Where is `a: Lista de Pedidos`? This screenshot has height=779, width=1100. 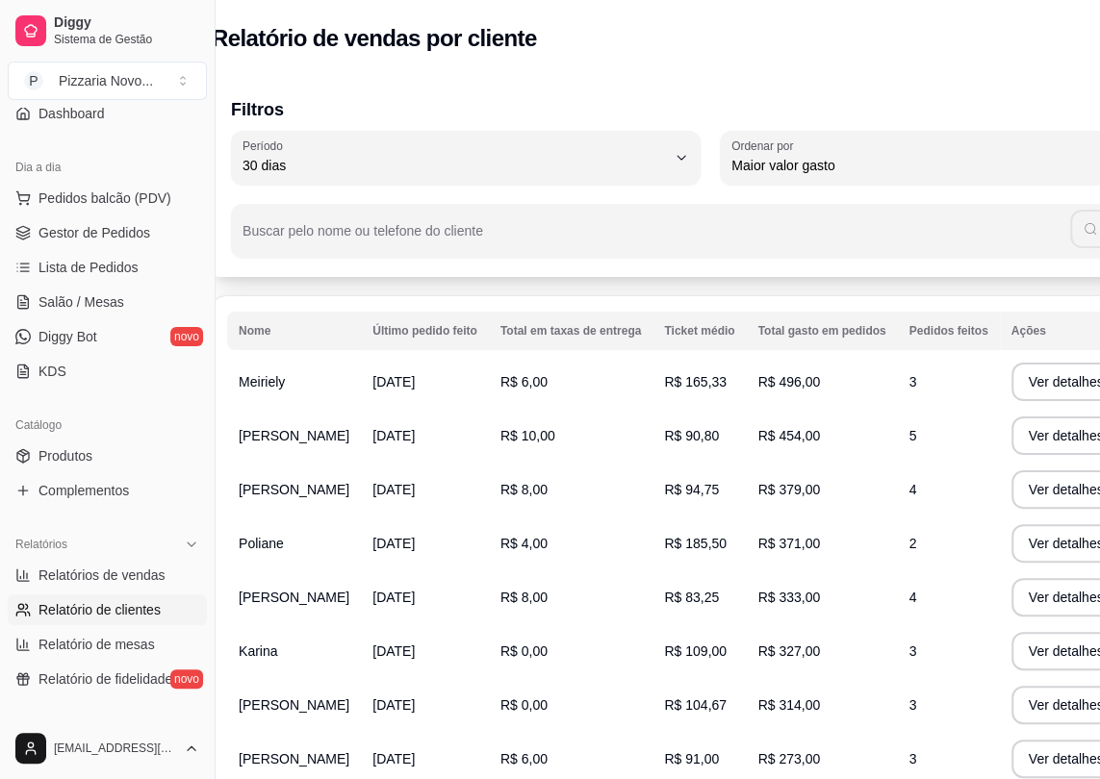 a: Lista de Pedidos is located at coordinates (107, 268).